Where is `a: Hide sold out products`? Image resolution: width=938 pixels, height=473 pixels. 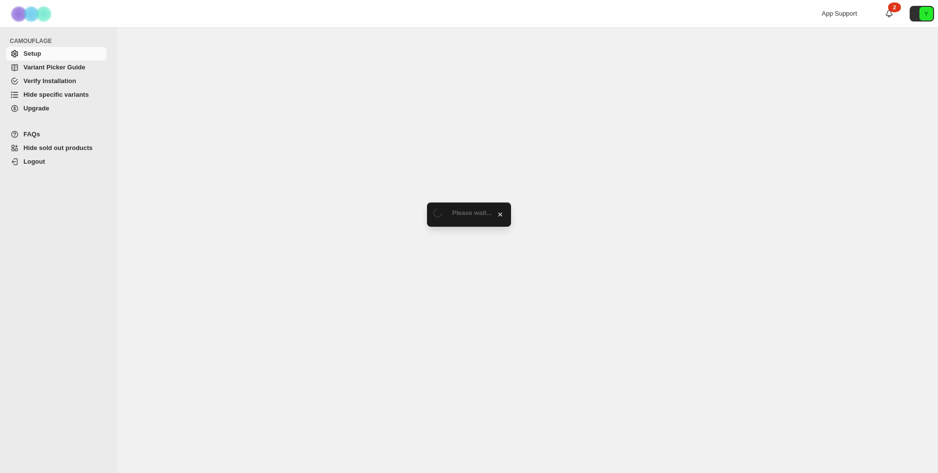 a: Hide sold out products is located at coordinates (56, 148).